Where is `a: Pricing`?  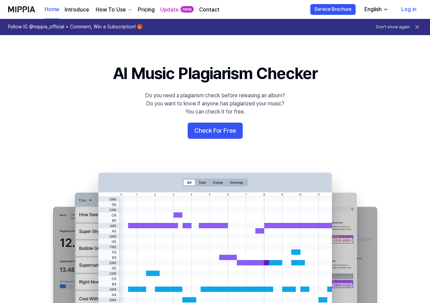
a: Pricing is located at coordinates (146, 10).